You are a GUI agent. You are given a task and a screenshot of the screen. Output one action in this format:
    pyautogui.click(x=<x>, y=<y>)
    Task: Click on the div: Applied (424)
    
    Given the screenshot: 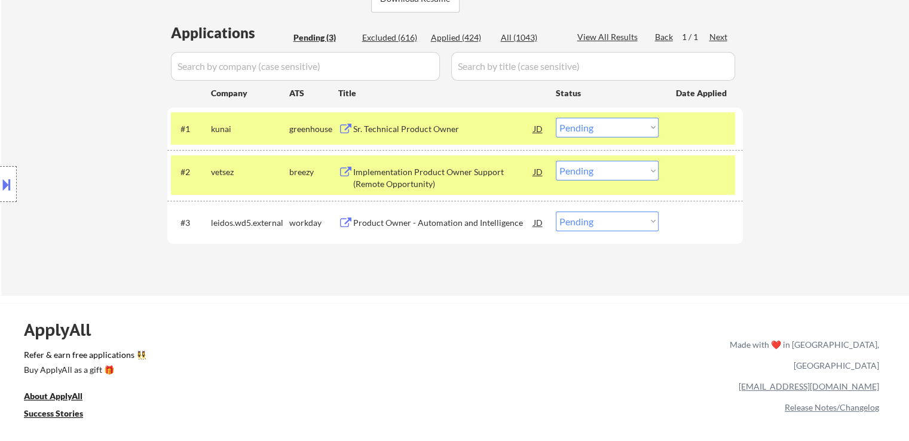 What is the action you would take?
    pyautogui.click(x=461, y=38)
    